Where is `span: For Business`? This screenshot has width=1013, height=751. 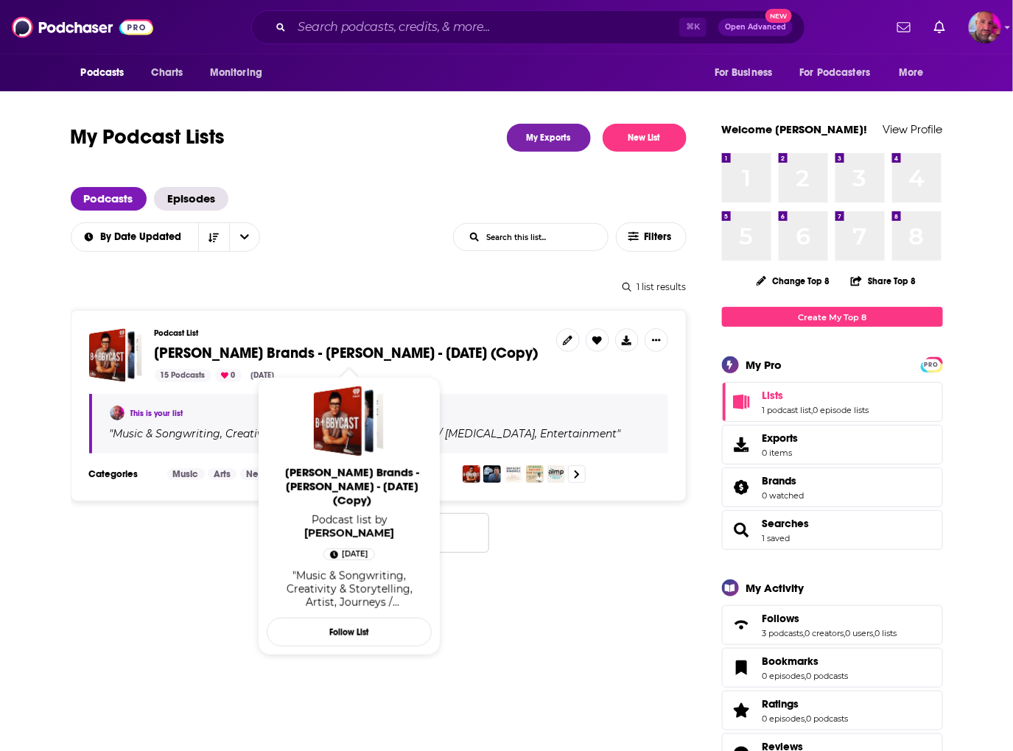
span: For Business is located at coordinates (743, 73).